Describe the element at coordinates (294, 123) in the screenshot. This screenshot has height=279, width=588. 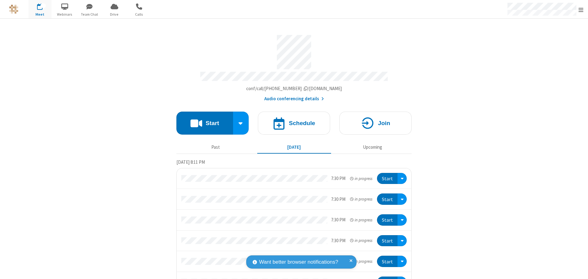
I see `button: Schedule` at that location.